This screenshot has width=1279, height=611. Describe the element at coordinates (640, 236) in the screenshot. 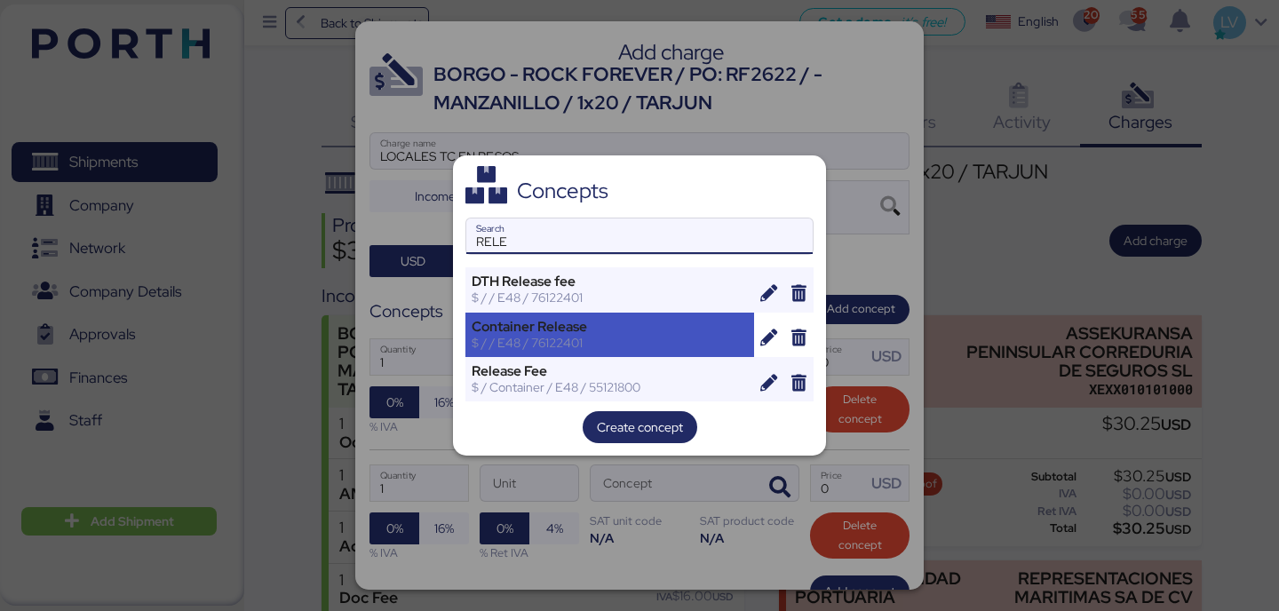

I see `input: Search` at that location.